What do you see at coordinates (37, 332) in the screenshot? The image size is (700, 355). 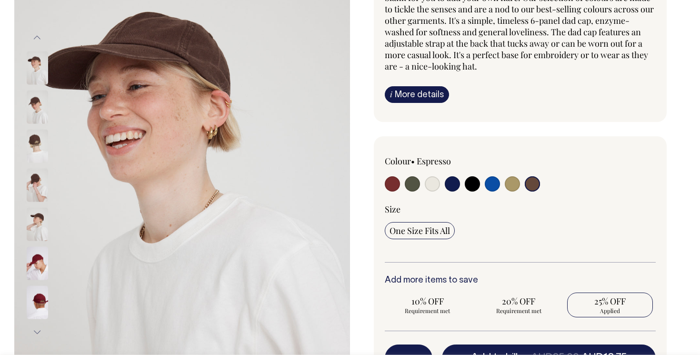 I see `button: Next` at bounding box center [37, 332].